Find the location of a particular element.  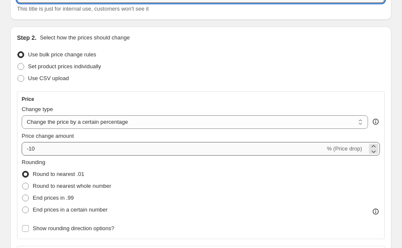

span: Price change amount is located at coordinates (47, 136).